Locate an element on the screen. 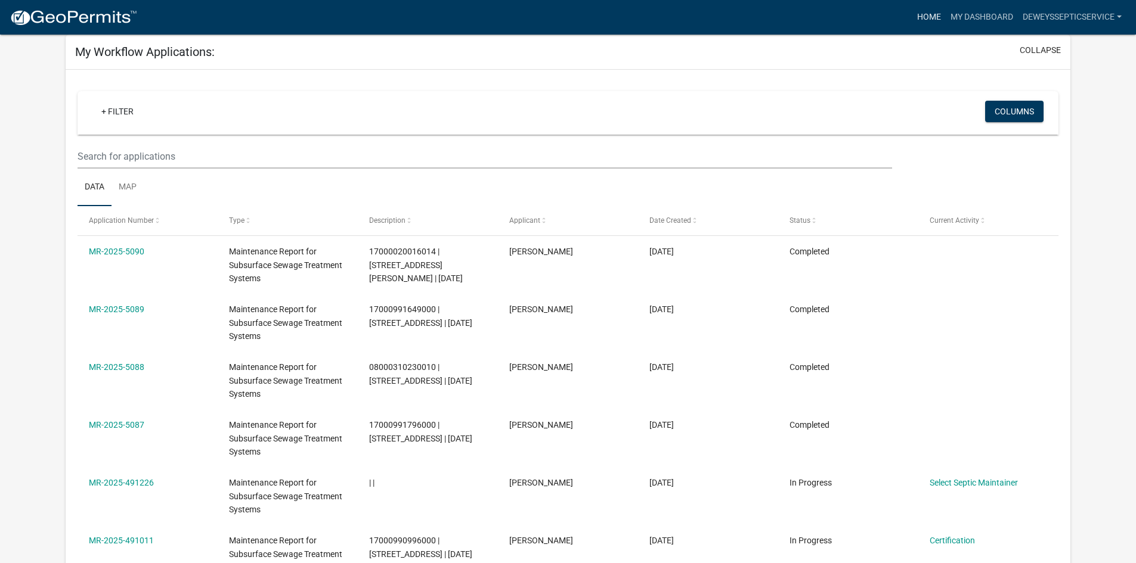 This screenshot has height=563, width=1136. a: Select Septic Maintainer is located at coordinates (974, 483).